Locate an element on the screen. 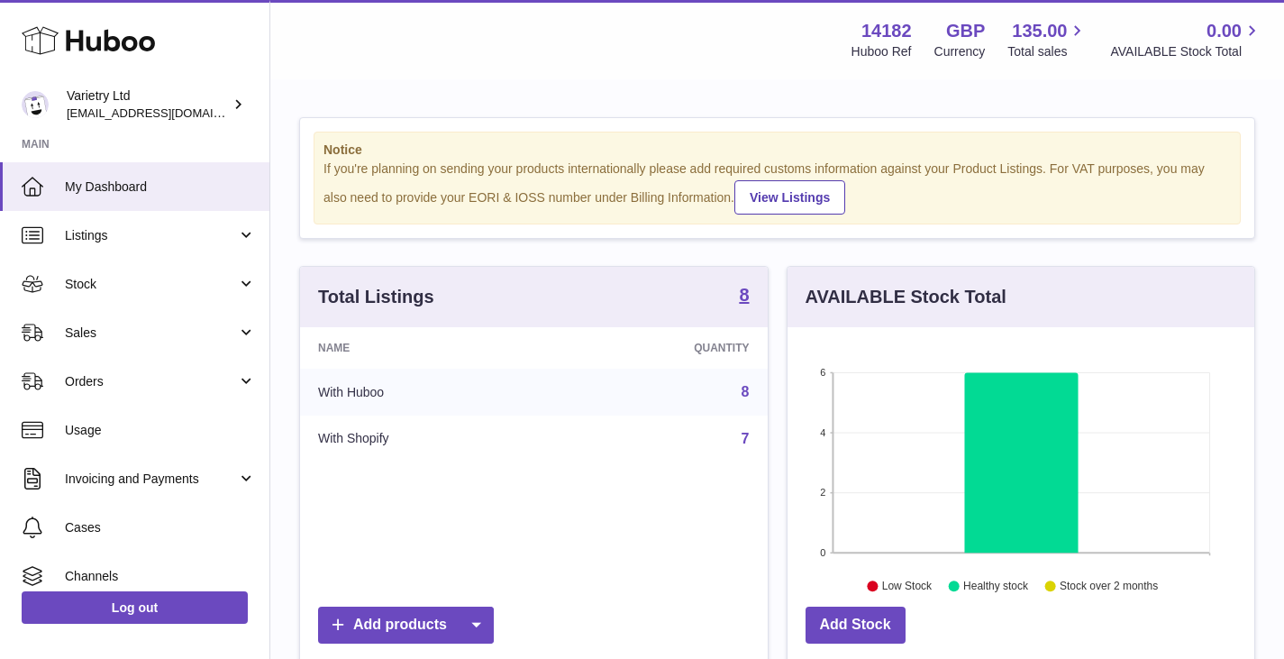 Image resolution: width=1284 pixels, height=659 pixels. h3: AVAILABLE Stock Total is located at coordinates (906, 296).